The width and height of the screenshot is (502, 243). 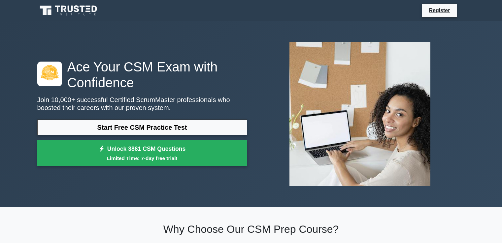 What do you see at coordinates (251, 230) in the screenshot?
I see `h2: Why Choose Our CSM Prep Course?` at bounding box center [251, 230].